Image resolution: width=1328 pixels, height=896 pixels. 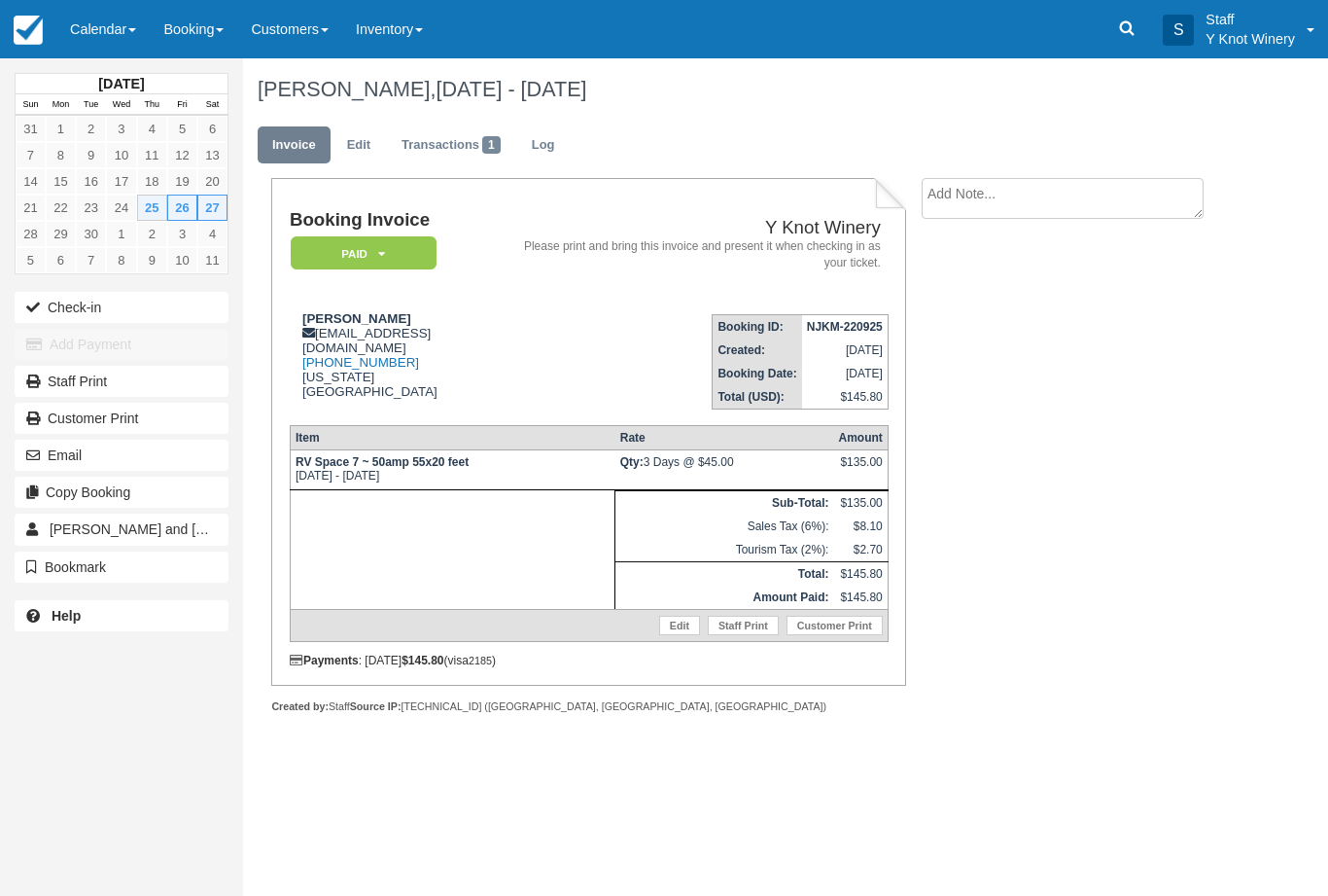 What do you see at coordinates (422, 660) in the screenshot?
I see `strong: $145.80` at bounding box center [422, 660].